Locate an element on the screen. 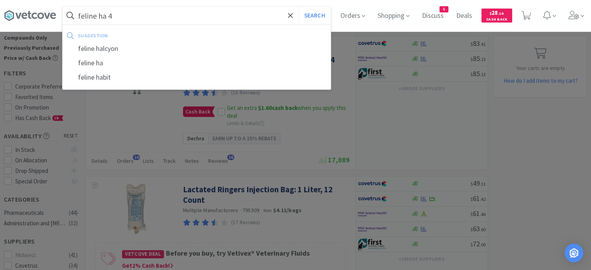 The height and width of the screenshot is (270, 591). div: feline ha is located at coordinates (197, 63).